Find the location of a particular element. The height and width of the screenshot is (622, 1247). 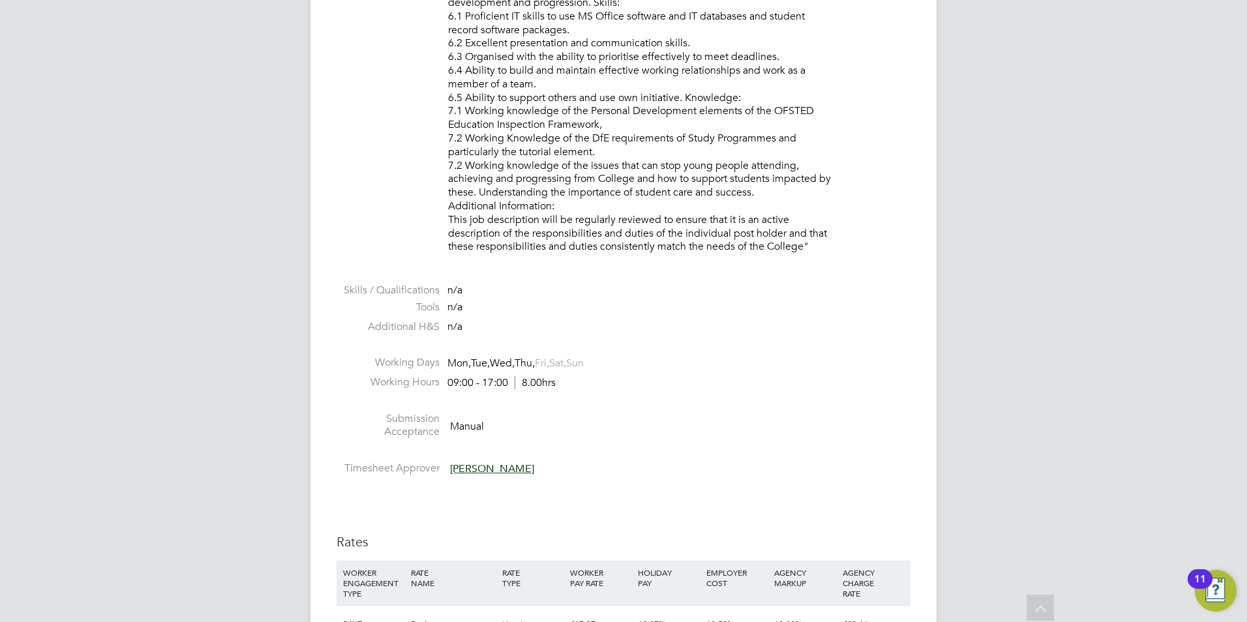

div: AGENCY MARKUP is located at coordinates (805, 578).